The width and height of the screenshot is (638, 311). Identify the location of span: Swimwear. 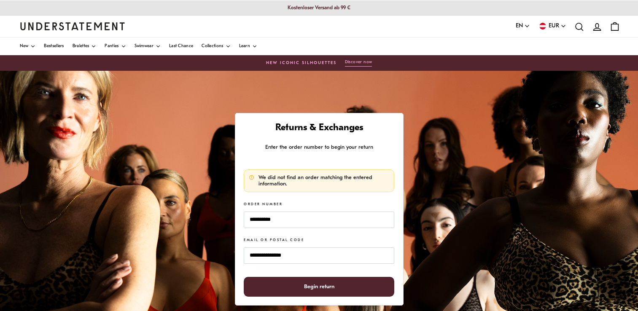
(144, 46).